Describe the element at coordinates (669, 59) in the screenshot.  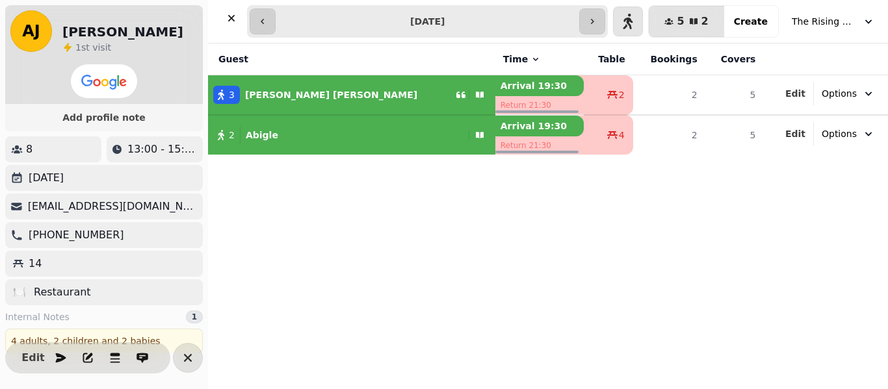
I see `th: Bookings` at that location.